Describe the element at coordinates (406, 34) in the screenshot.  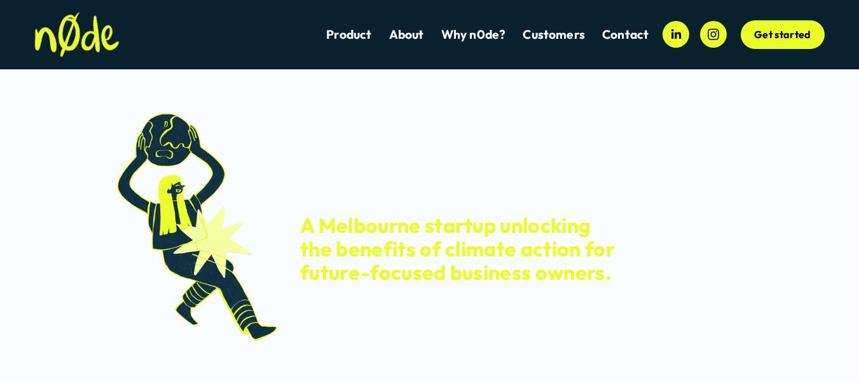
I see `a: About` at that location.